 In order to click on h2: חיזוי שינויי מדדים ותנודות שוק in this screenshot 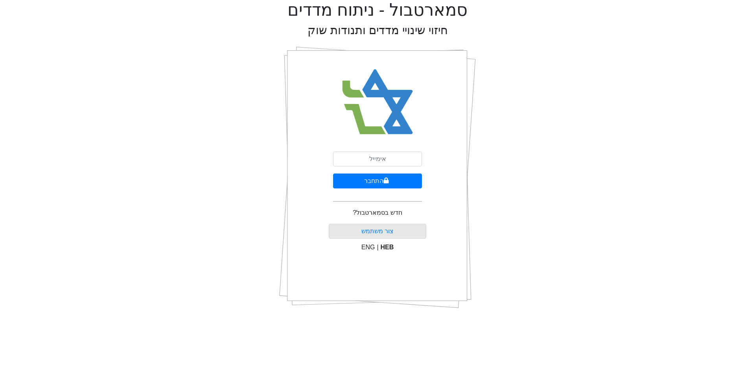, I will do `click(377, 30)`.